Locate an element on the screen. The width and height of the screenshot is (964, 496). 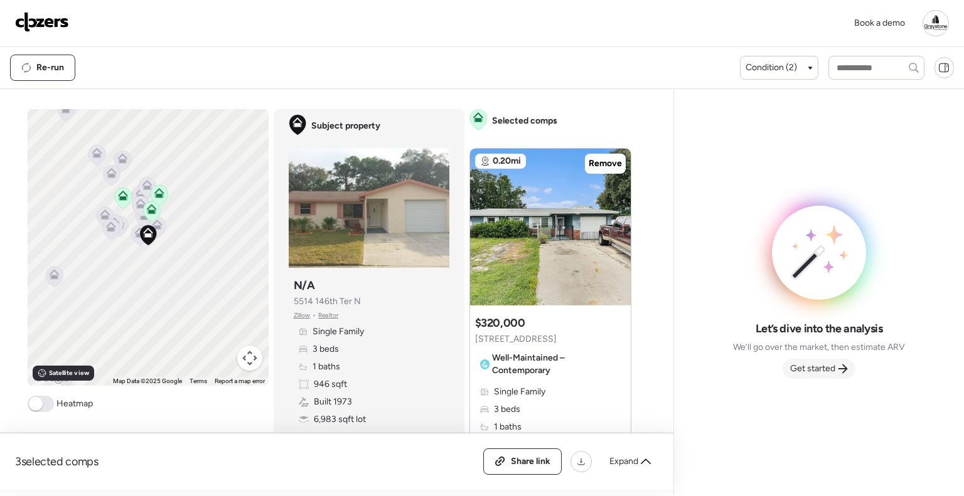
span: 6,983 sqft lot is located at coordinates (339, 420).